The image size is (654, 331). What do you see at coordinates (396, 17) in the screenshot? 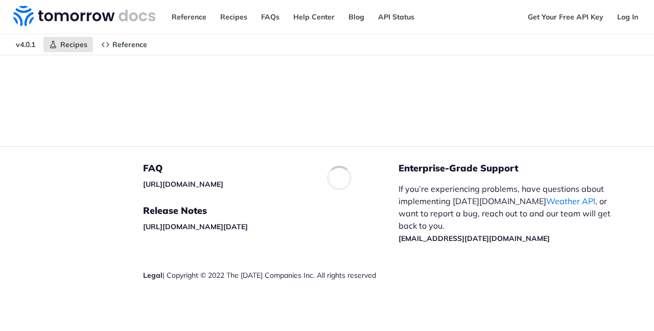
I see `a: API Status` at bounding box center [396, 17].